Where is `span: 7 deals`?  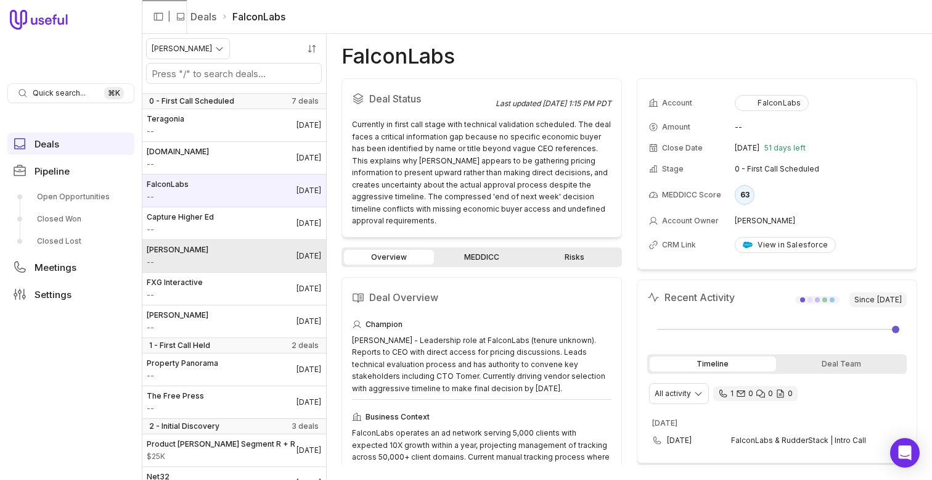 span: 7 deals is located at coordinates (305, 101).